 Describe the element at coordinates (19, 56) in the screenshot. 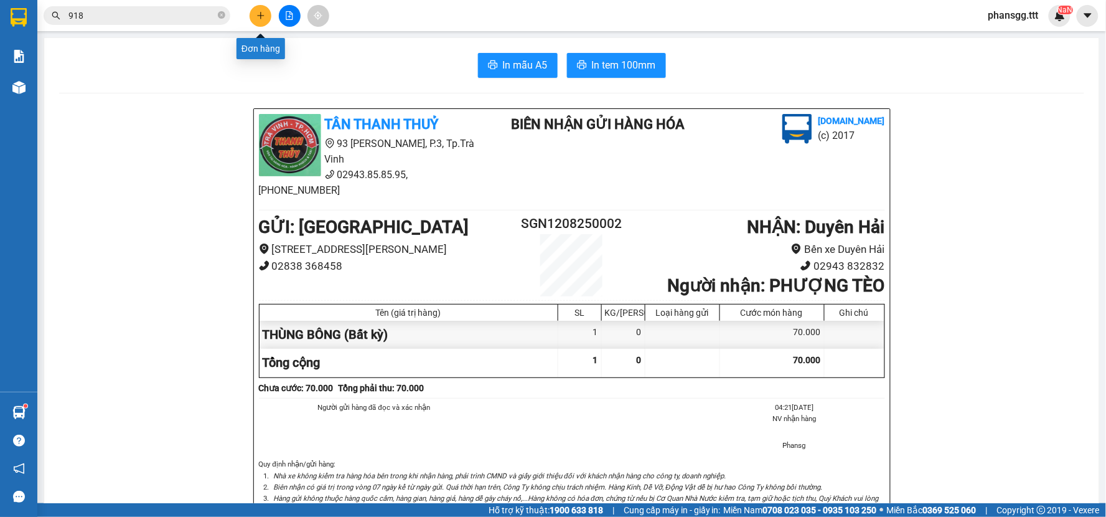

I see `img: solution-icon` at that location.